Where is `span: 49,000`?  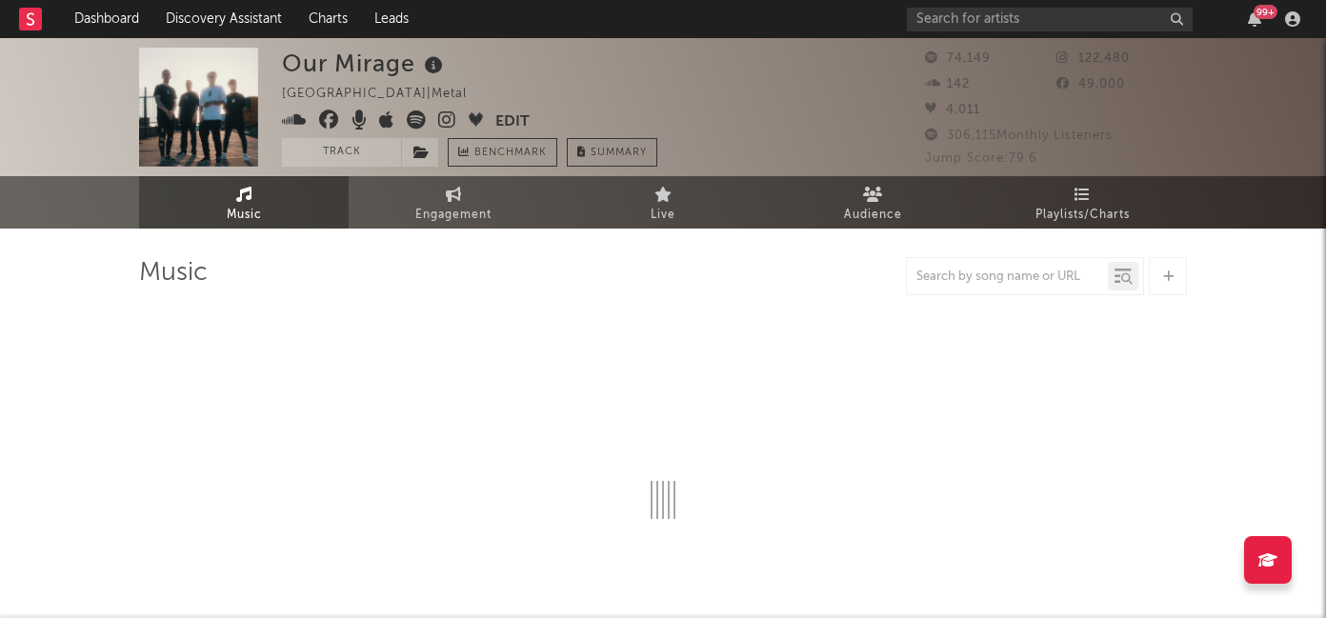 span: 49,000 is located at coordinates (1091, 84).